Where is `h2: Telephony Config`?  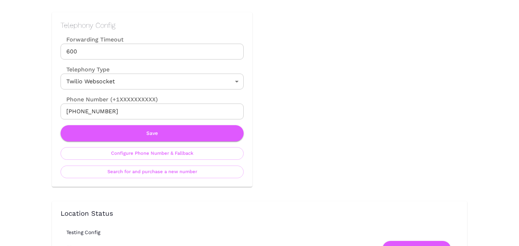
h2: Telephony Config is located at coordinates (152, 25).